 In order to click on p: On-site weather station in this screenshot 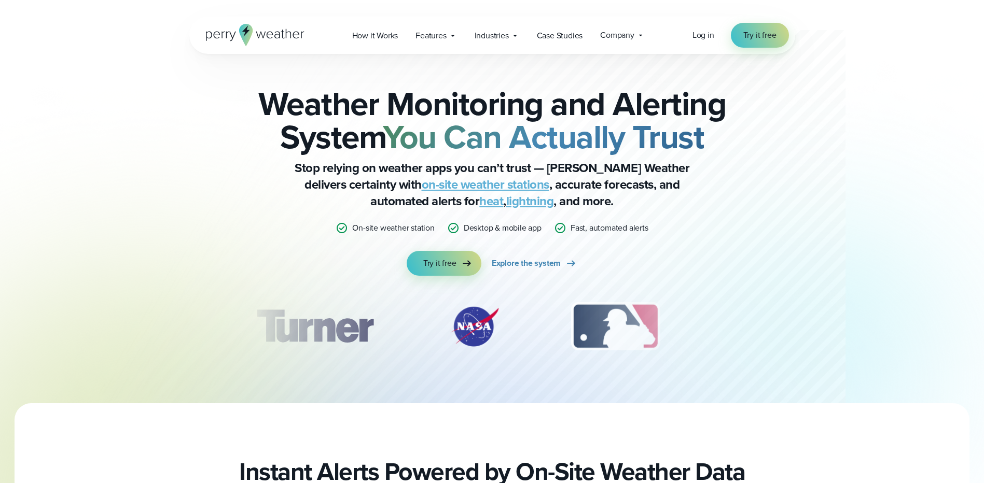, I will do `click(393, 228)`.